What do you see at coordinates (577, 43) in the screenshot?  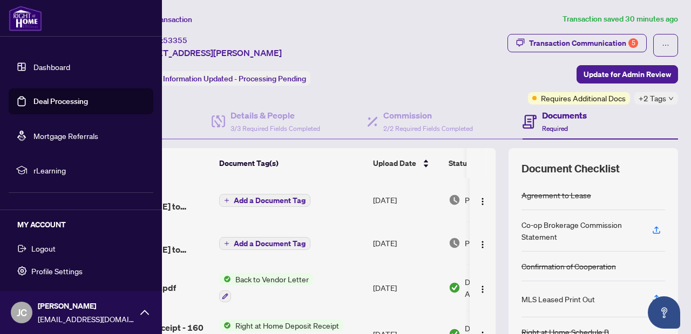 I see `button: Transaction Communication5` at bounding box center [577, 43].